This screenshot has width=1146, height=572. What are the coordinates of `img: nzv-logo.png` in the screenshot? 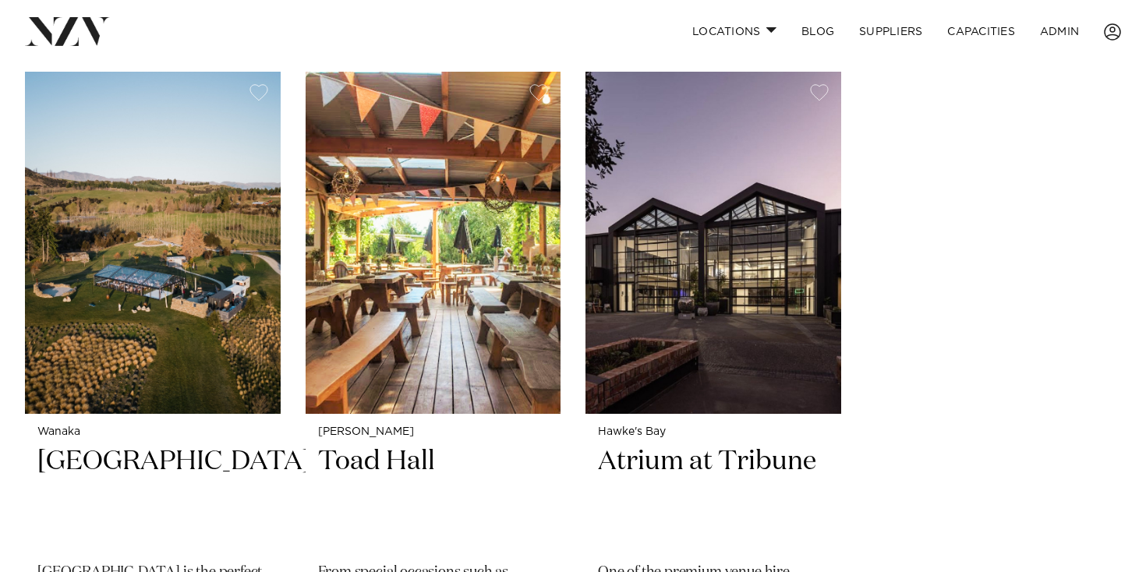 It's located at (67, 31).